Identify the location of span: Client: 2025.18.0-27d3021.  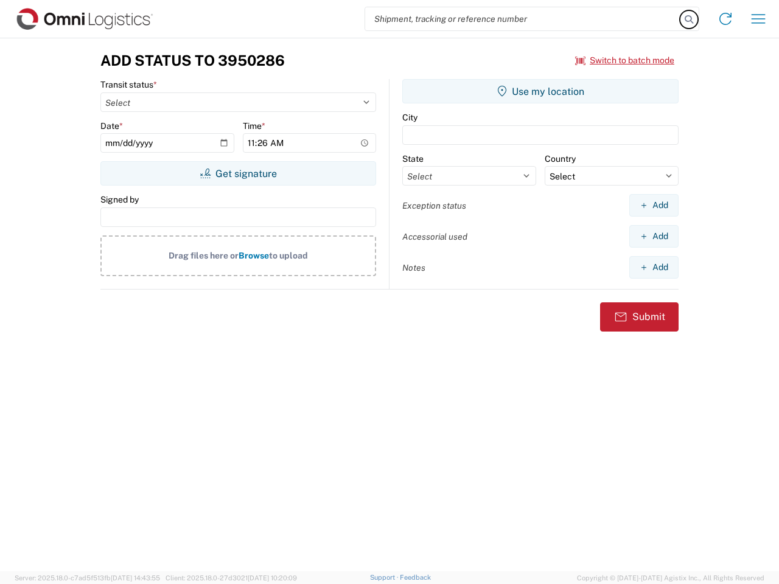
(231, 578).